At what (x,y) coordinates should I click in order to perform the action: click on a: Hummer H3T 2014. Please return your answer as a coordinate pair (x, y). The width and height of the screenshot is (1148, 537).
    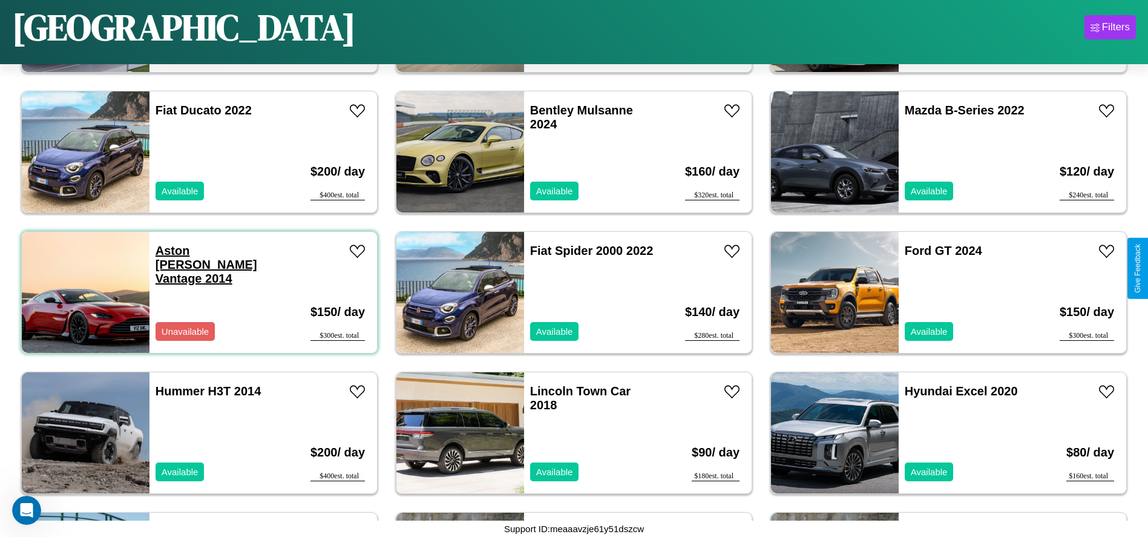
    Looking at the image, I should click on (208, 391).